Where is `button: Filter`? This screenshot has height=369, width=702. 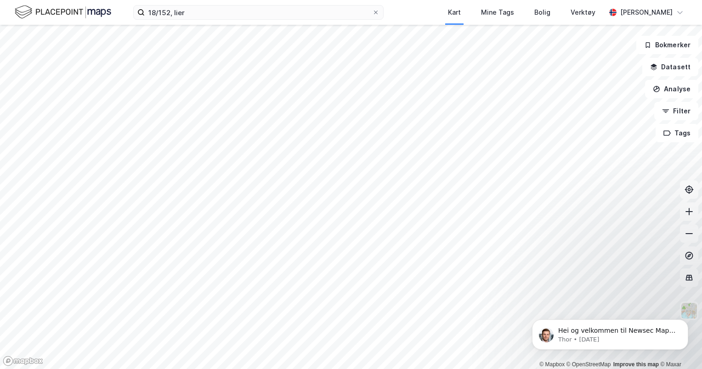 button: Filter is located at coordinates (676, 111).